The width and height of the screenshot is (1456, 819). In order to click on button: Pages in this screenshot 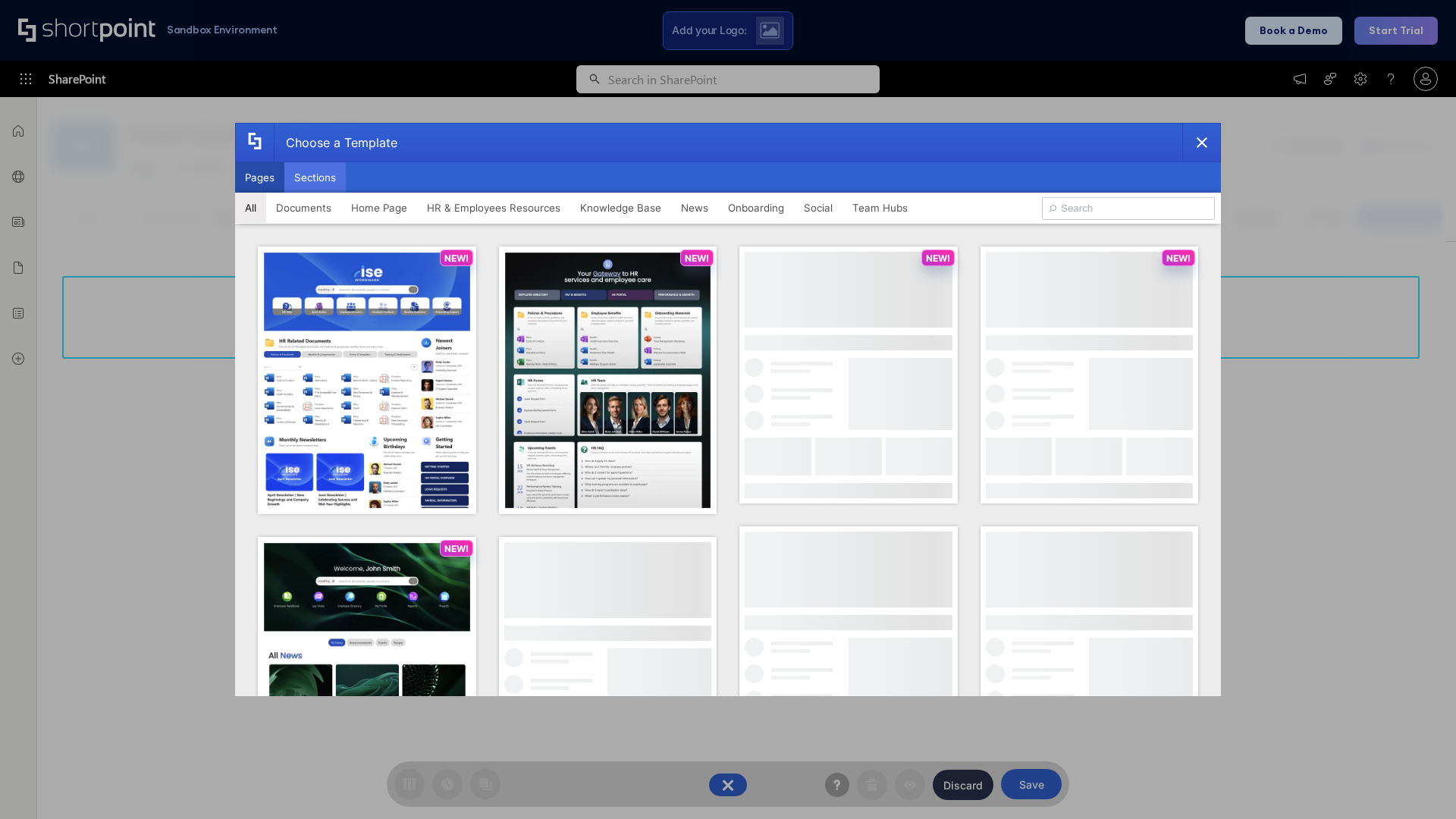, I will do `click(259, 178)`.